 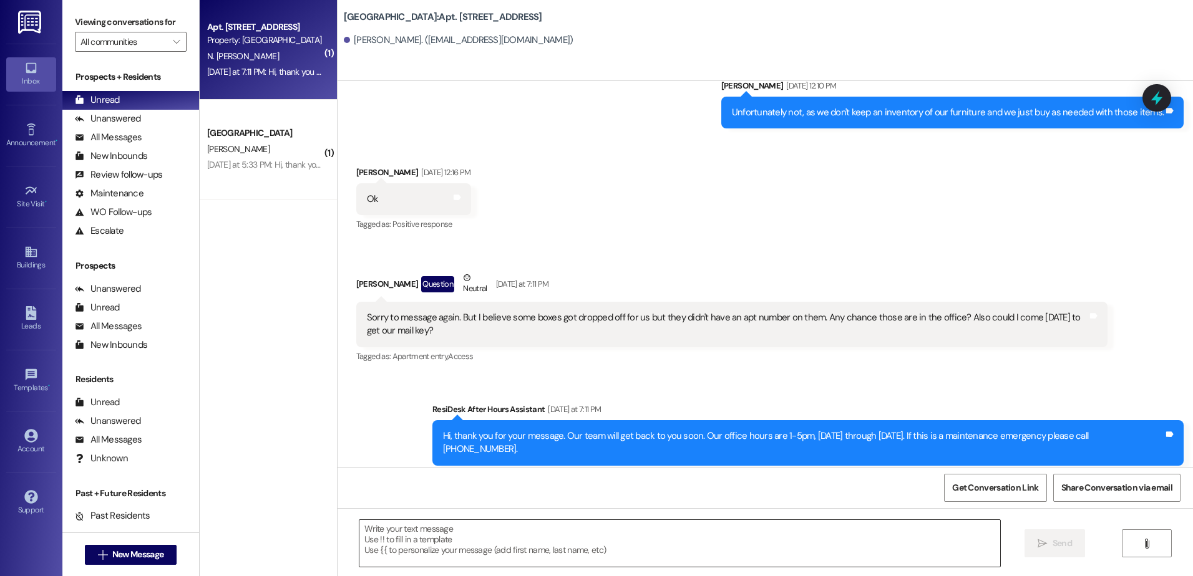 What do you see at coordinates (31, 74) in the screenshot?
I see `a: Inbox` at bounding box center [31, 74].